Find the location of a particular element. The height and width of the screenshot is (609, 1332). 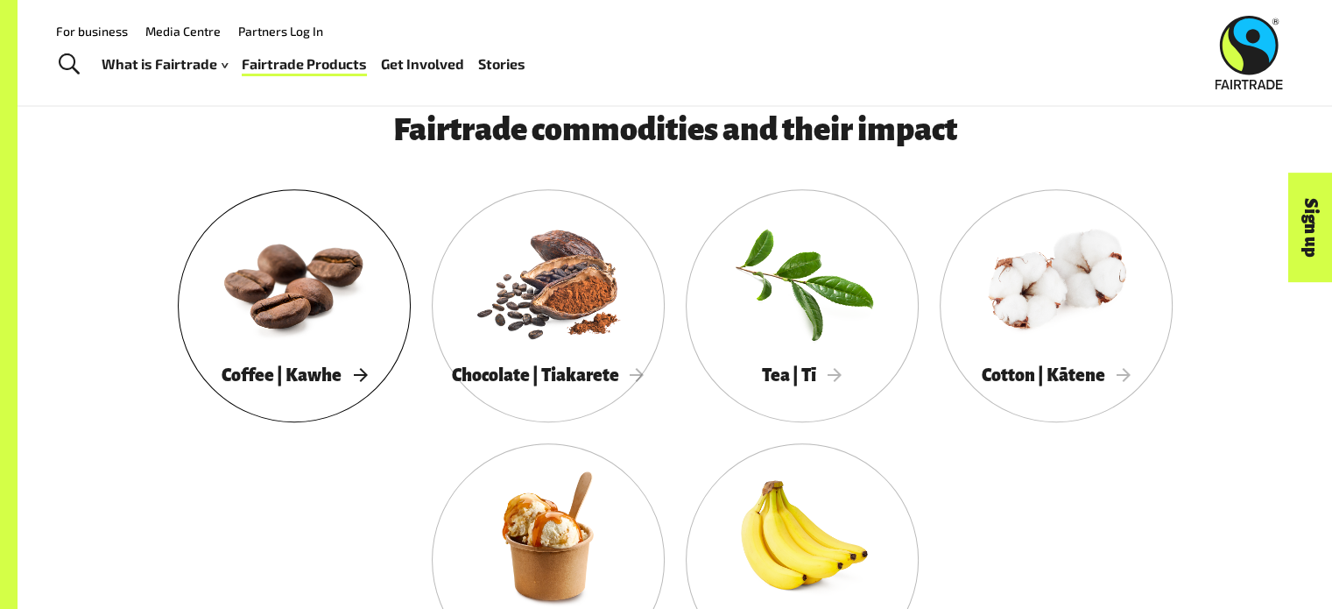

a: What is Fairtrade is located at coordinates (165, 64).